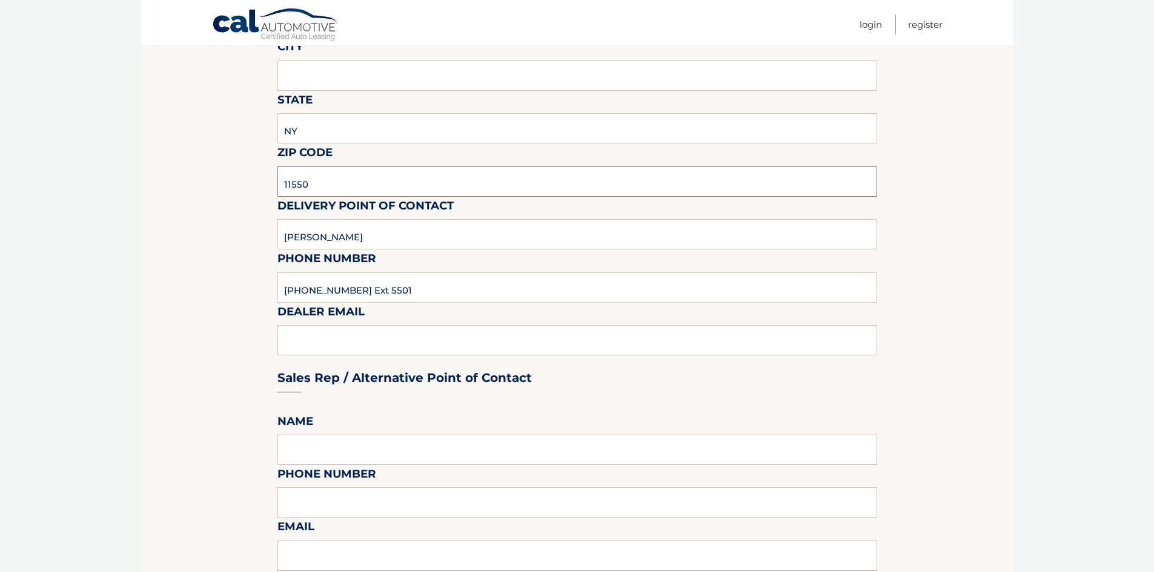  Describe the element at coordinates (290, 48) in the screenshot. I see `label: City` at that location.